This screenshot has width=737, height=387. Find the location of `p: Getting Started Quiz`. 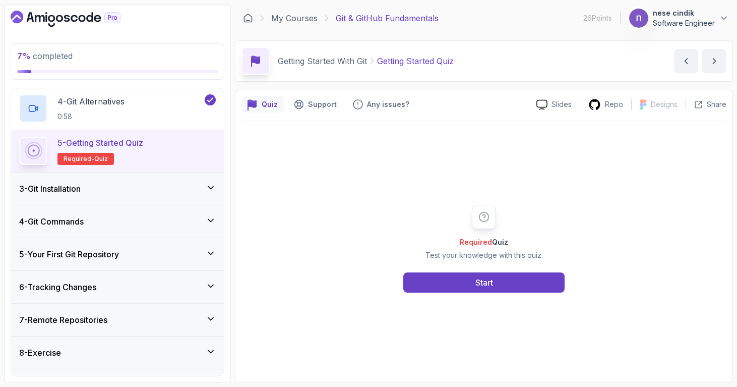

p: Getting Started Quiz is located at coordinates (416, 61).